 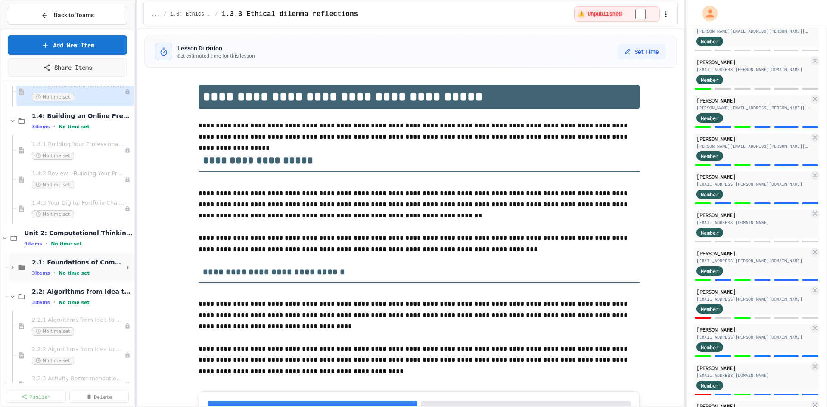 I want to click on p: Set estimated time for this lesson, so click(x=216, y=56).